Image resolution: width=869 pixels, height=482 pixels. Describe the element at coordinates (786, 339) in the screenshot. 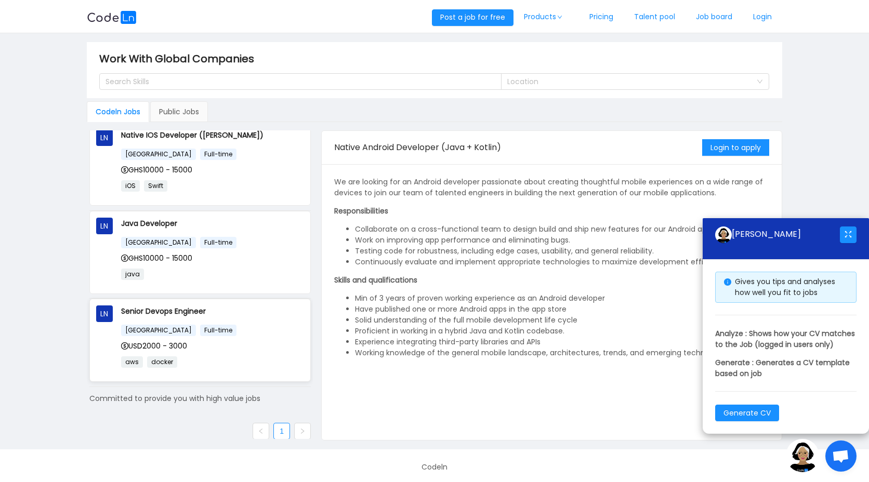

I see `p: Analyze : Shows how your CV matches to the Job (logged in users only)` at that location.